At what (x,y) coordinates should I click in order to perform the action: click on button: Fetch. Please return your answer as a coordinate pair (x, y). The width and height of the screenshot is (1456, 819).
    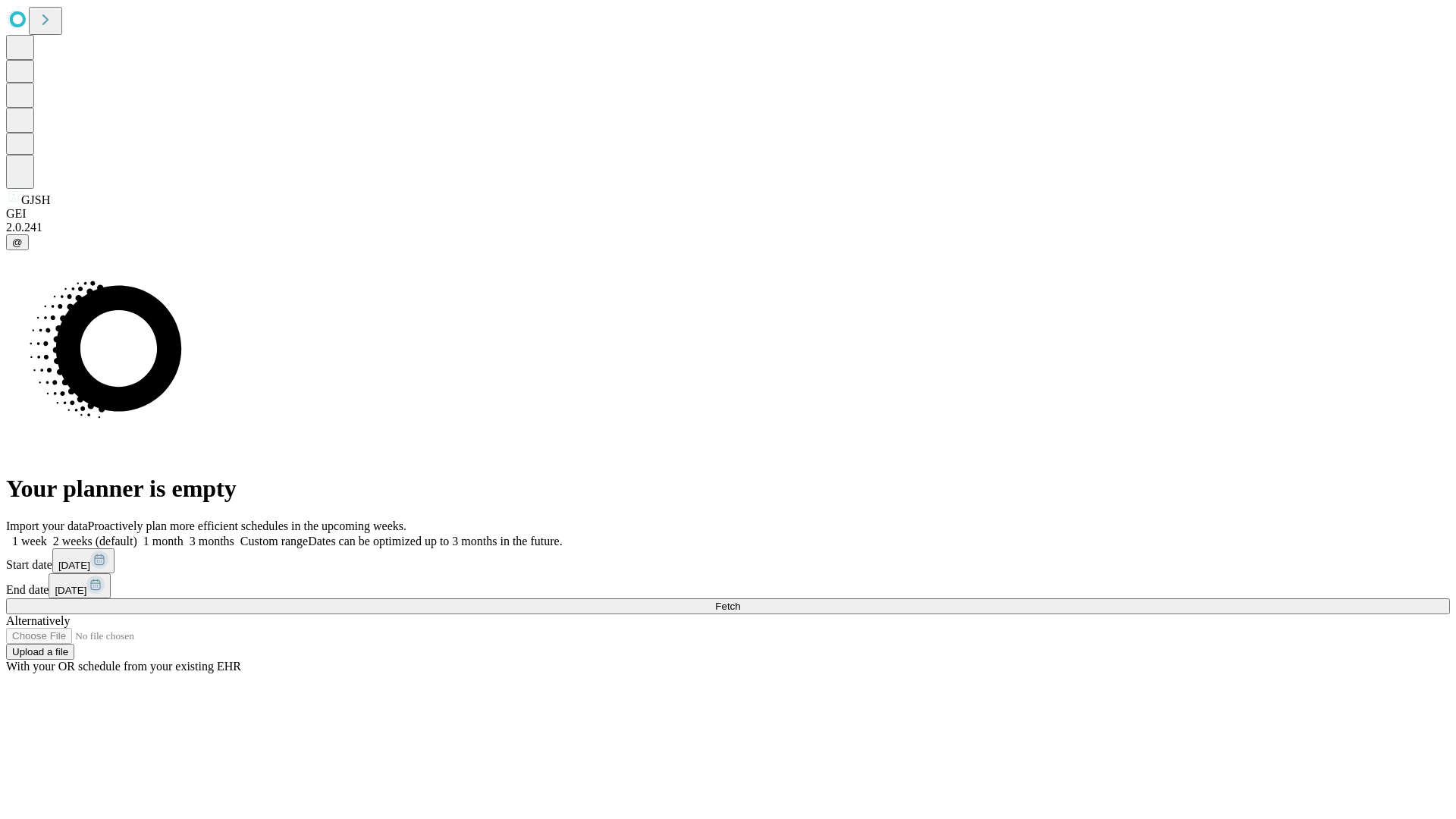
    Looking at the image, I should click on (728, 606).